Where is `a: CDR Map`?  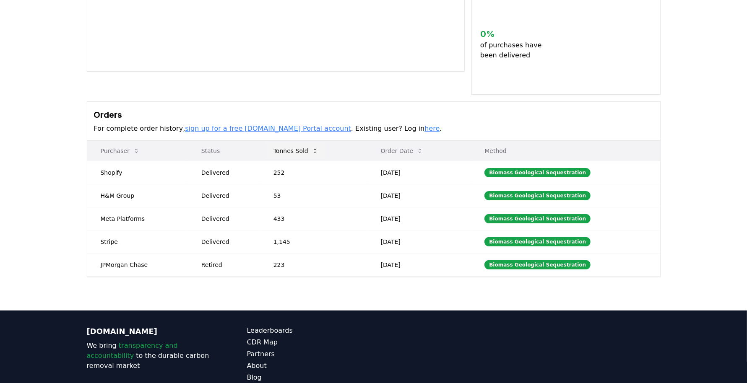 a: CDR Map is located at coordinates (310, 343).